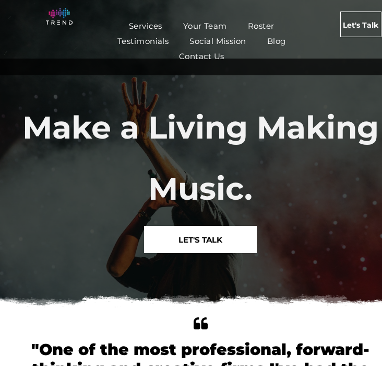 This screenshot has width=382, height=366. Describe the element at coordinates (201, 158) in the screenshot. I see `span: Make a Living Making Music.` at that location.